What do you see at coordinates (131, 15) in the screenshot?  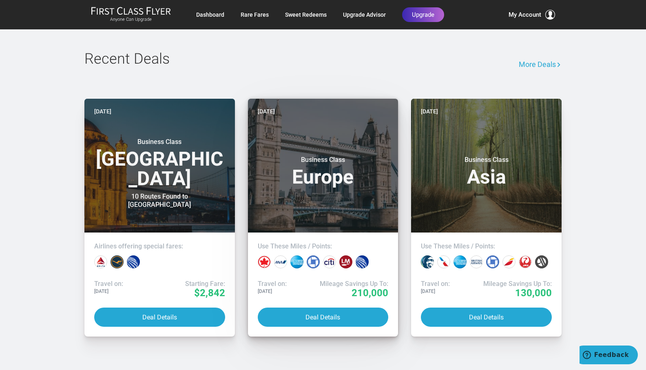 I see `a: First Class FlyerAnyone Can Upgrade` at bounding box center [131, 15].